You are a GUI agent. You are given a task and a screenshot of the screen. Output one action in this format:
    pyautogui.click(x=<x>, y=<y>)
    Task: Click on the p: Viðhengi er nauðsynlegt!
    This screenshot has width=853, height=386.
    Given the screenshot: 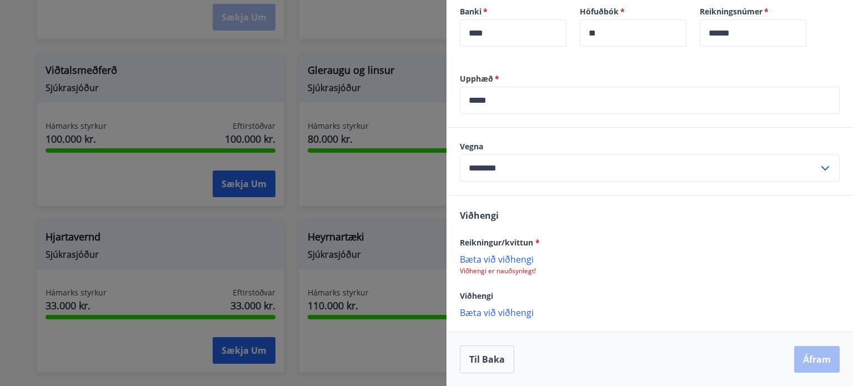 What is the action you would take?
    pyautogui.click(x=650, y=271)
    